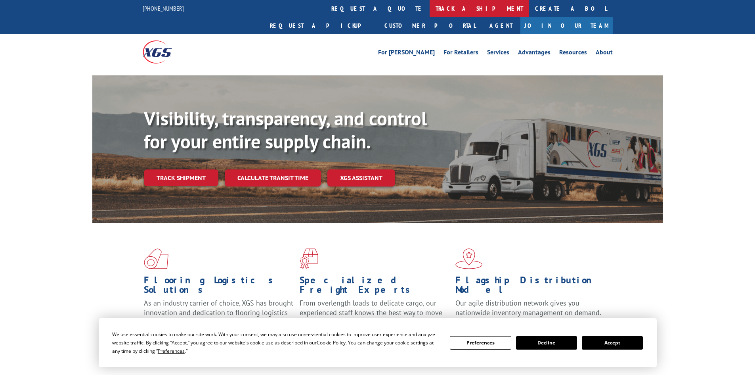  What do you see at coordinates (285, 130) in the screenshot?
I see `b: Visibility, transparency, and control for your entire supply chain.` at bounding box center [285, 130].